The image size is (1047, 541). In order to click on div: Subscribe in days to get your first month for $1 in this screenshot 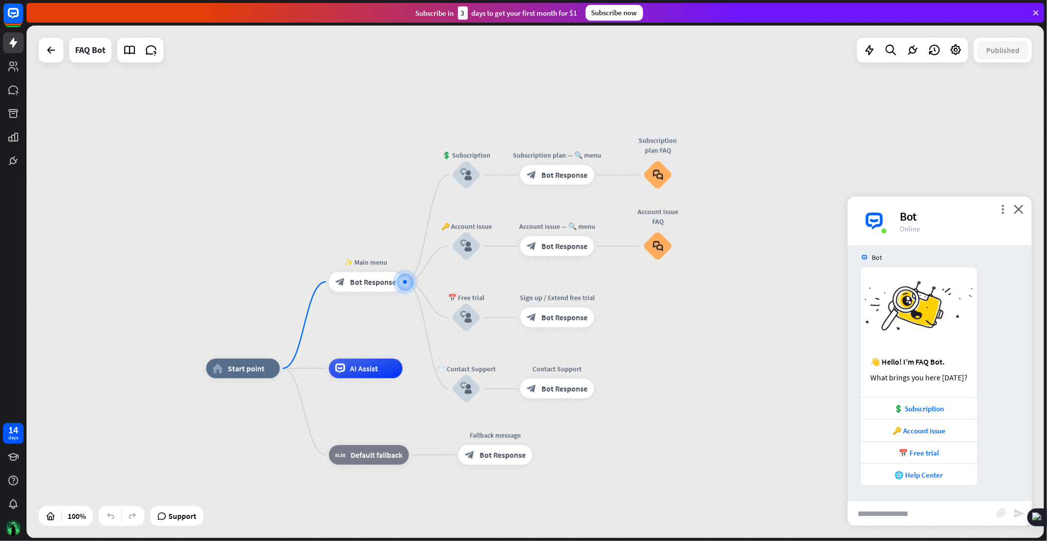, I will do `click(497, 13)`.